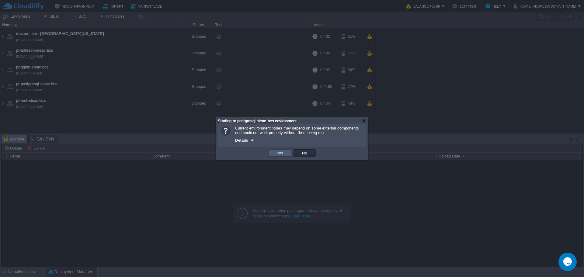 The width and height of the screenshot is (584, 277). What do you see at coordinates (257, 121) in the screenshot?
I see `span: Starting pr-postgresql-sieac-bcs environment` at bounding box center [257, 121].